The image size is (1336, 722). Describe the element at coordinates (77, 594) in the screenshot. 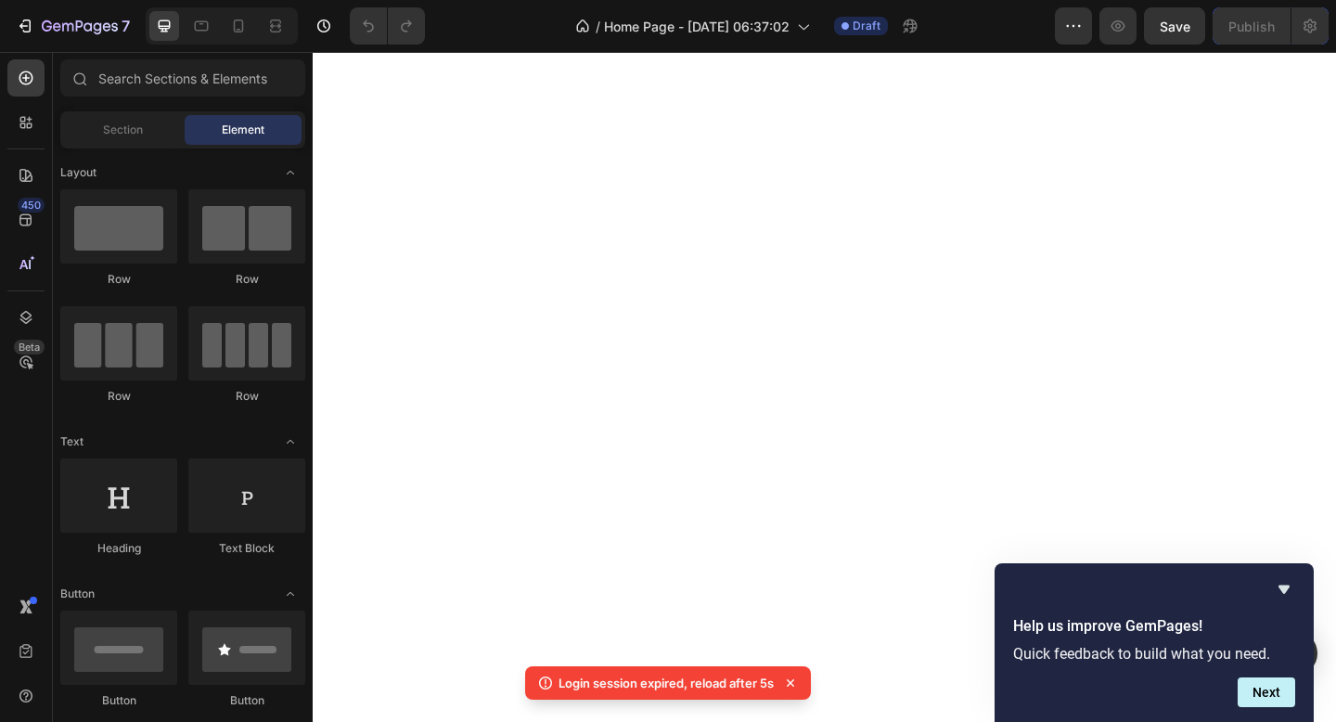

I see `span: Button` at that location.